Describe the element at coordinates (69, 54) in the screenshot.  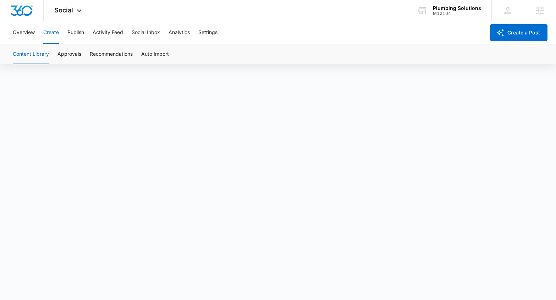
I see `button: Approvals` at that location.